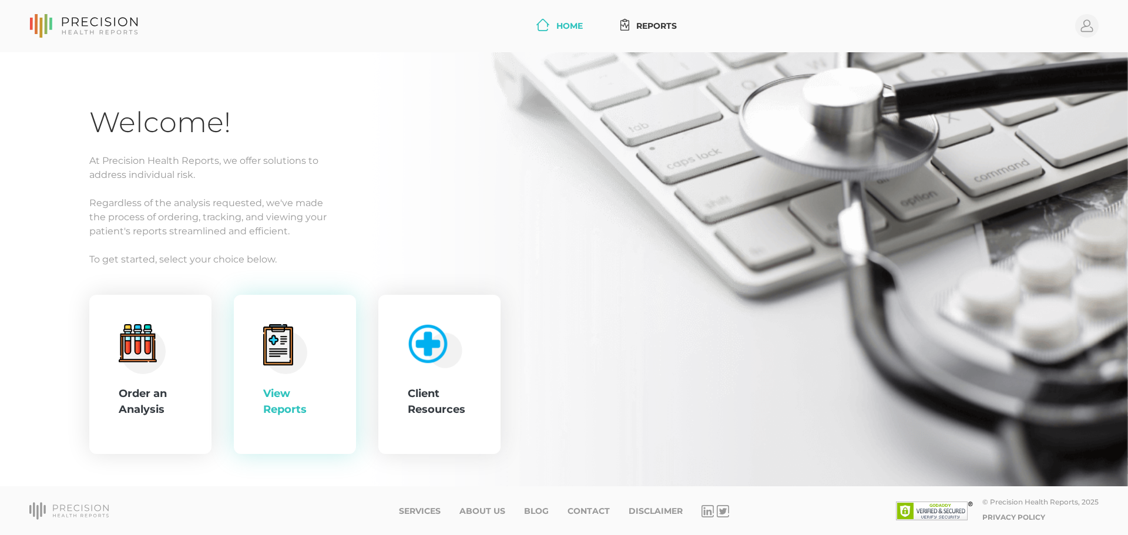 The width and height of the screenshot is (1128, 535). Describe the element at coordinates (564, 260) in the screenshot. I see `p: To get started, select your choice below.` at that location.